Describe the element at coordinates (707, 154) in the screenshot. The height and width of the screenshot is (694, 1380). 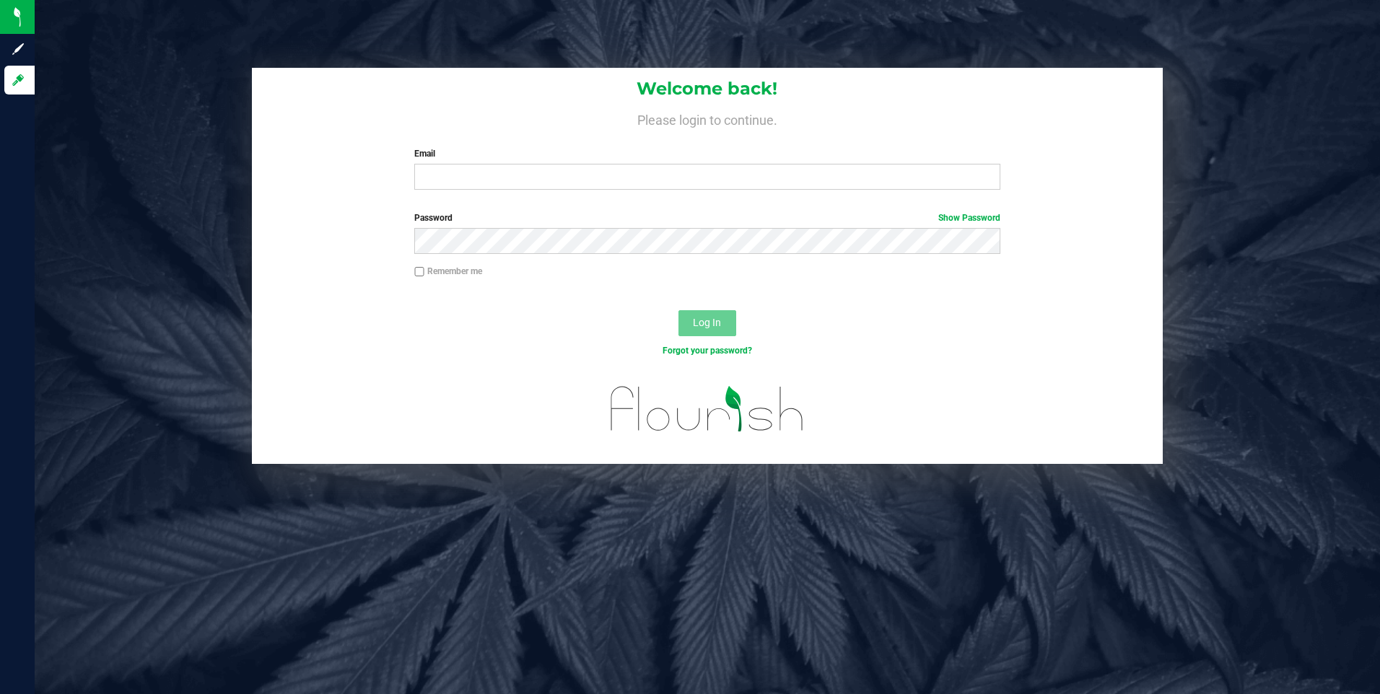
I see `label: Email` at that location.